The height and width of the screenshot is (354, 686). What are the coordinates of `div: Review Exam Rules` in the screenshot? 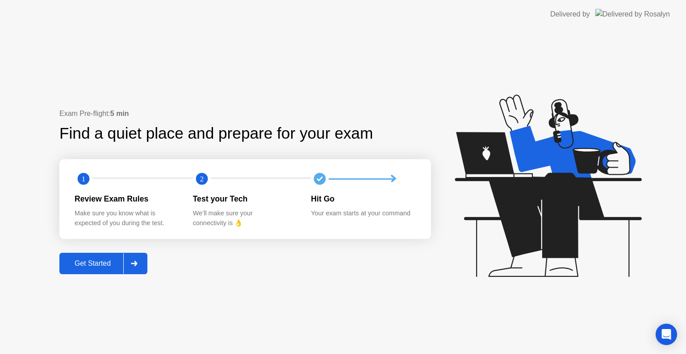 It's located at (126, 199).